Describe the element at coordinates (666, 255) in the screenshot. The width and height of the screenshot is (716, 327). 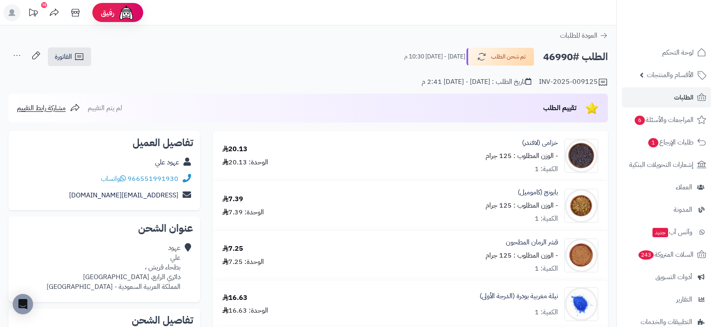
I see `a: السلات المتروكة243` at that location.